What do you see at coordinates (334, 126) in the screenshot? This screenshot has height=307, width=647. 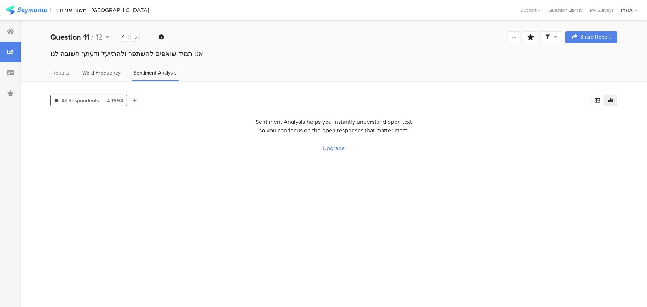 I see `span: Sentiment Analysis helps you instantly understand open text so you can focus on the open response...` at bounding box center [334, 126].